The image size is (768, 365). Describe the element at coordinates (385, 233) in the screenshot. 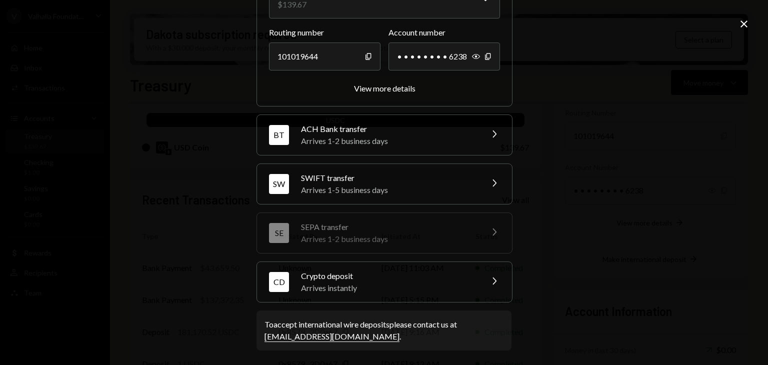

I see `button: SESEPA transferArrives 1-2 business days` at that location.